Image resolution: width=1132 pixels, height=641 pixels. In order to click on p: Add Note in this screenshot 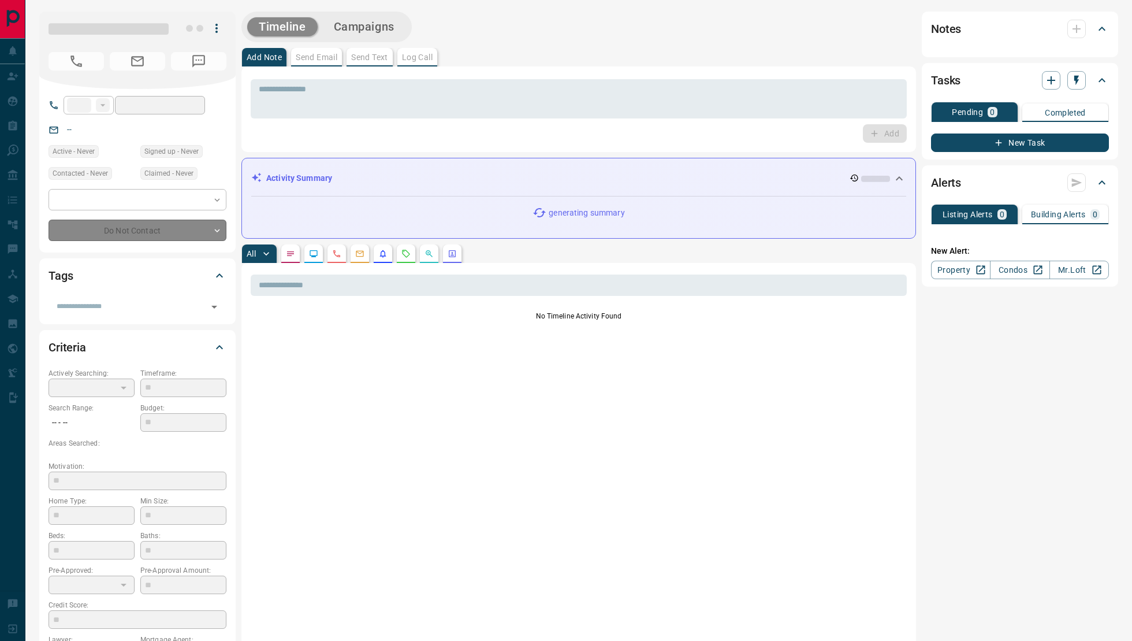, I will do `click(264, 57)`.